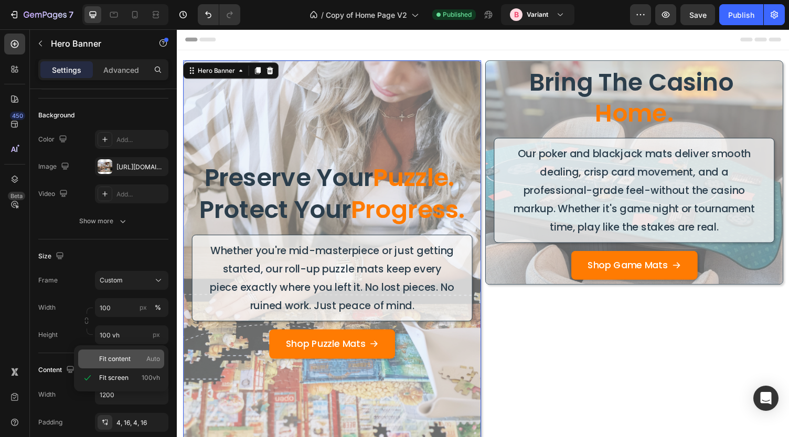 The width and height of the screenshot is (789, 437). What do you see at coordinates (237, 185) in the screenshot?
I see `span: Progress.` at bounding box center [237, 185].